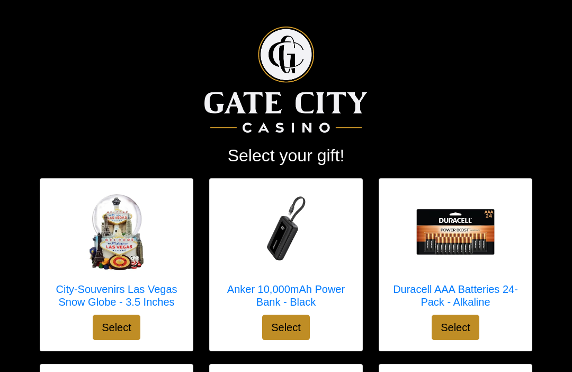 This screenshot has height=372, width=572. I want to click on img: City-Souvenirs Las Vegas Snow Globe - 3.5 Inches, so click(117, 232).